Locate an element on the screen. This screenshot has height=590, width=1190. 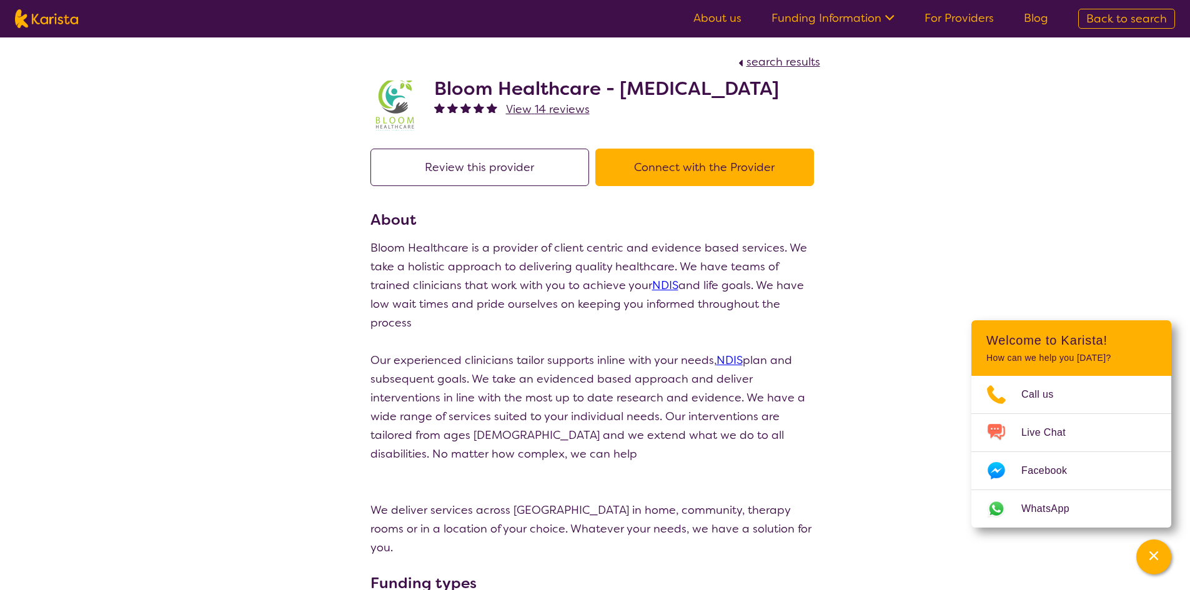
img: Karista logo is located at coordinates (46, 19).